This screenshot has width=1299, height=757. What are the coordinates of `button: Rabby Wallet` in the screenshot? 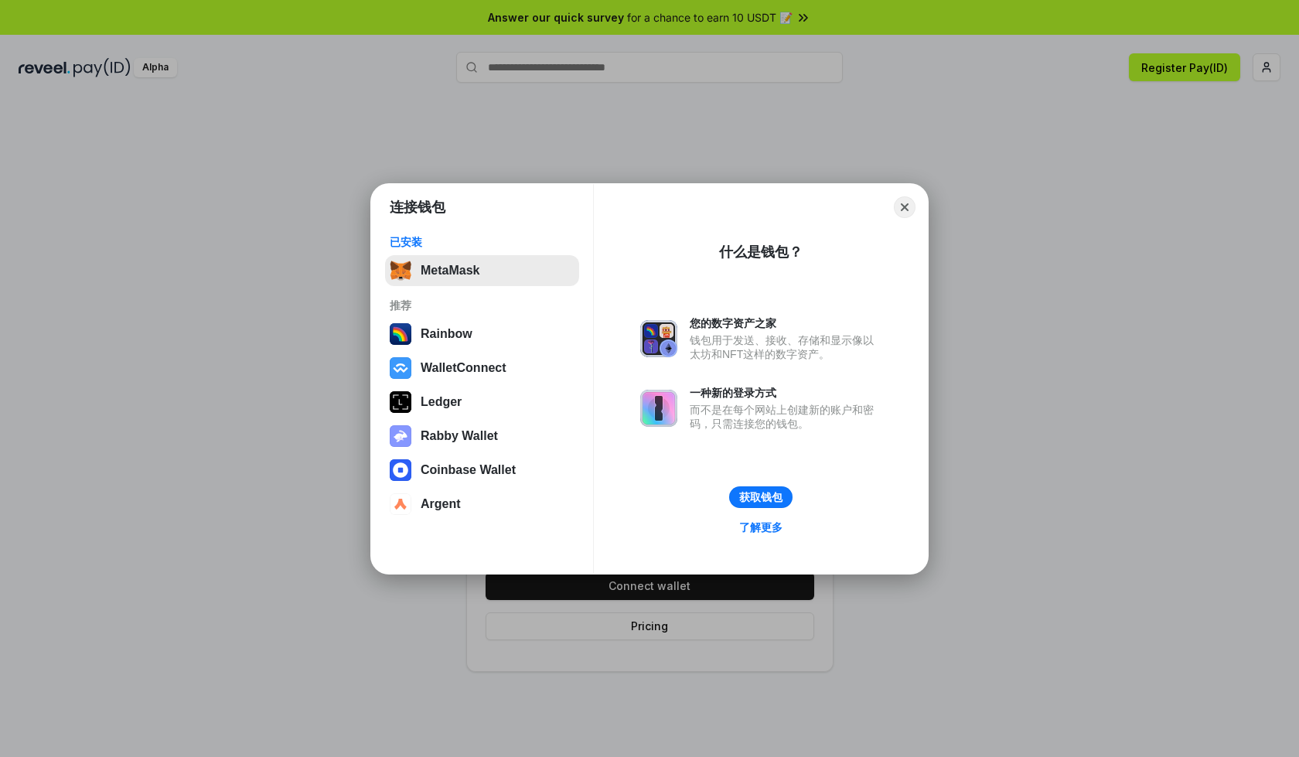 It's located at (482, 436).